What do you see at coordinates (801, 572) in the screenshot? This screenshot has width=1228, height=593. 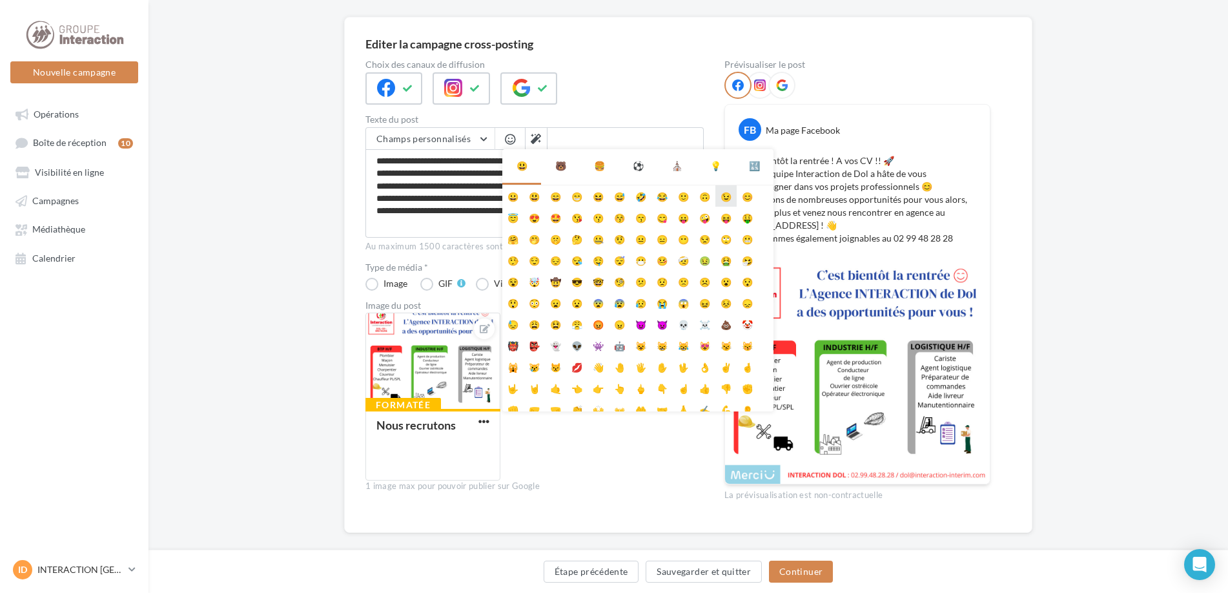 I see `button: Continuer` at bounding box center [801, 572].